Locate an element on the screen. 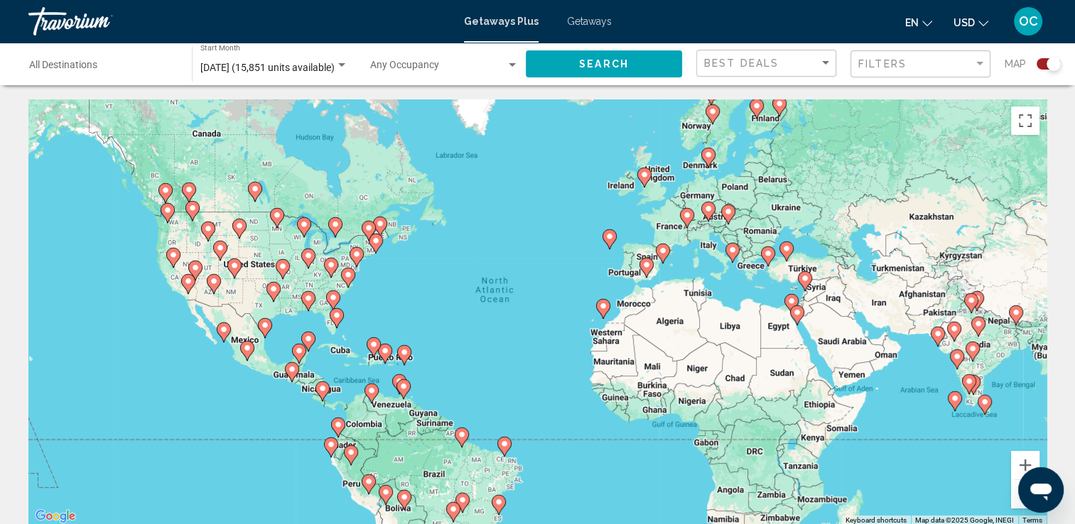  span: Search is located at coordinates (604, 65).